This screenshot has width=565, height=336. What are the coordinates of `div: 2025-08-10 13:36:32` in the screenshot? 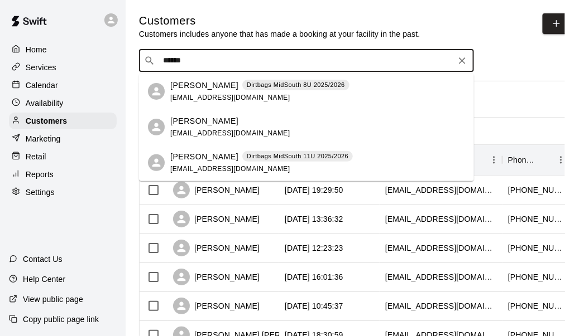 It's located at (314, 219).